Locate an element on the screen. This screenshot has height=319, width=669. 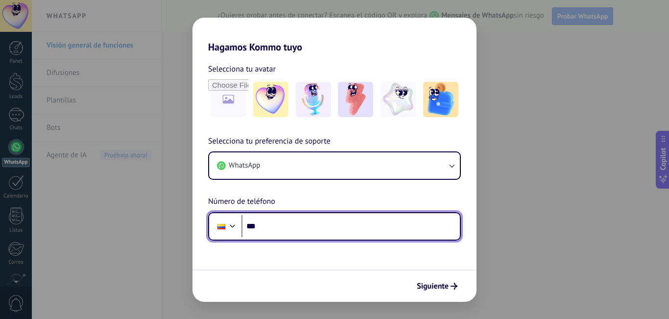
span: Selecciona tu avatar is located at coordinates (242, 69).